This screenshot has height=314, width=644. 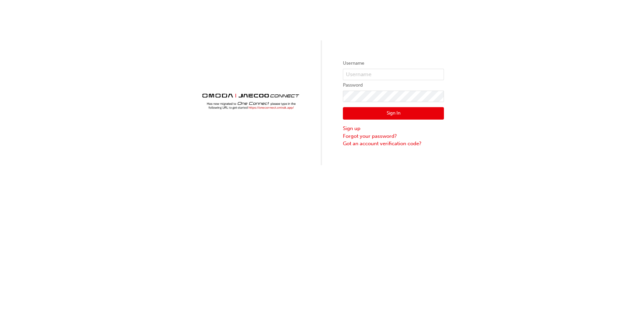 I want to click on label: Password, so click(x=394, y=85).